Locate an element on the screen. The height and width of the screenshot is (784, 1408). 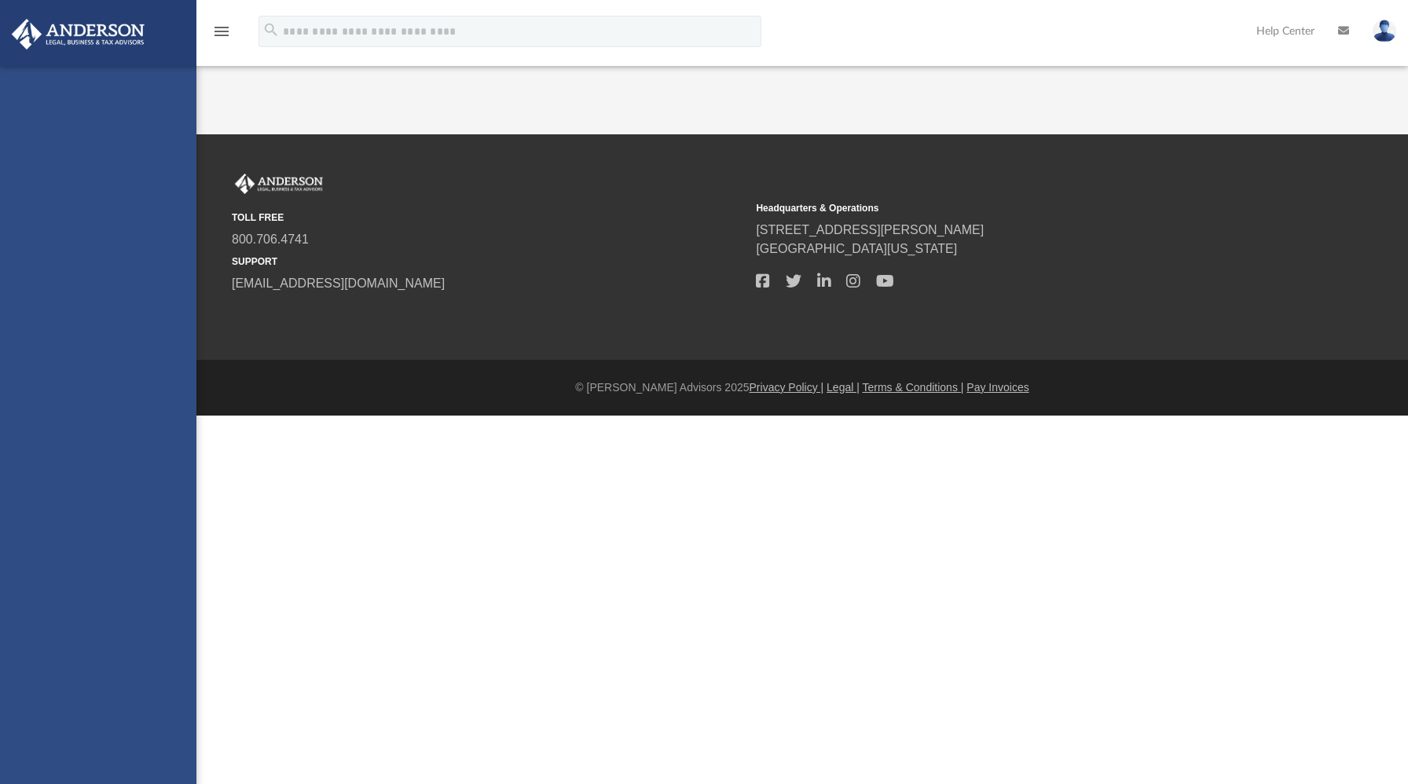
a: 800.706.4741 is located at coordinates (270, 239).